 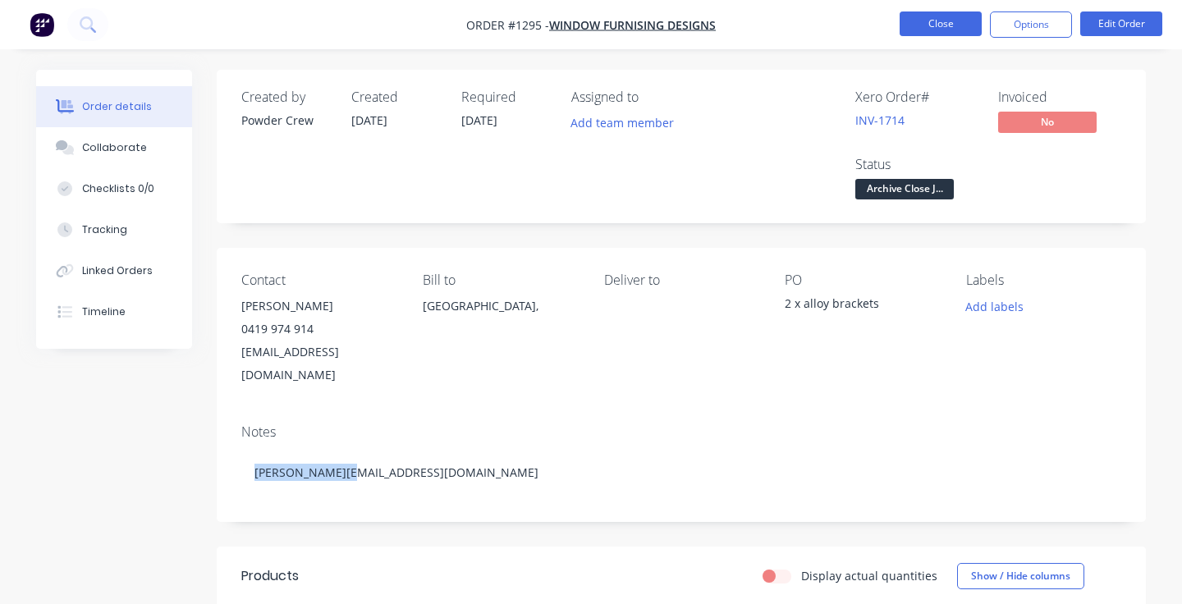 I want to click on button: Checklists 0/0, so click(x=114, y=189).